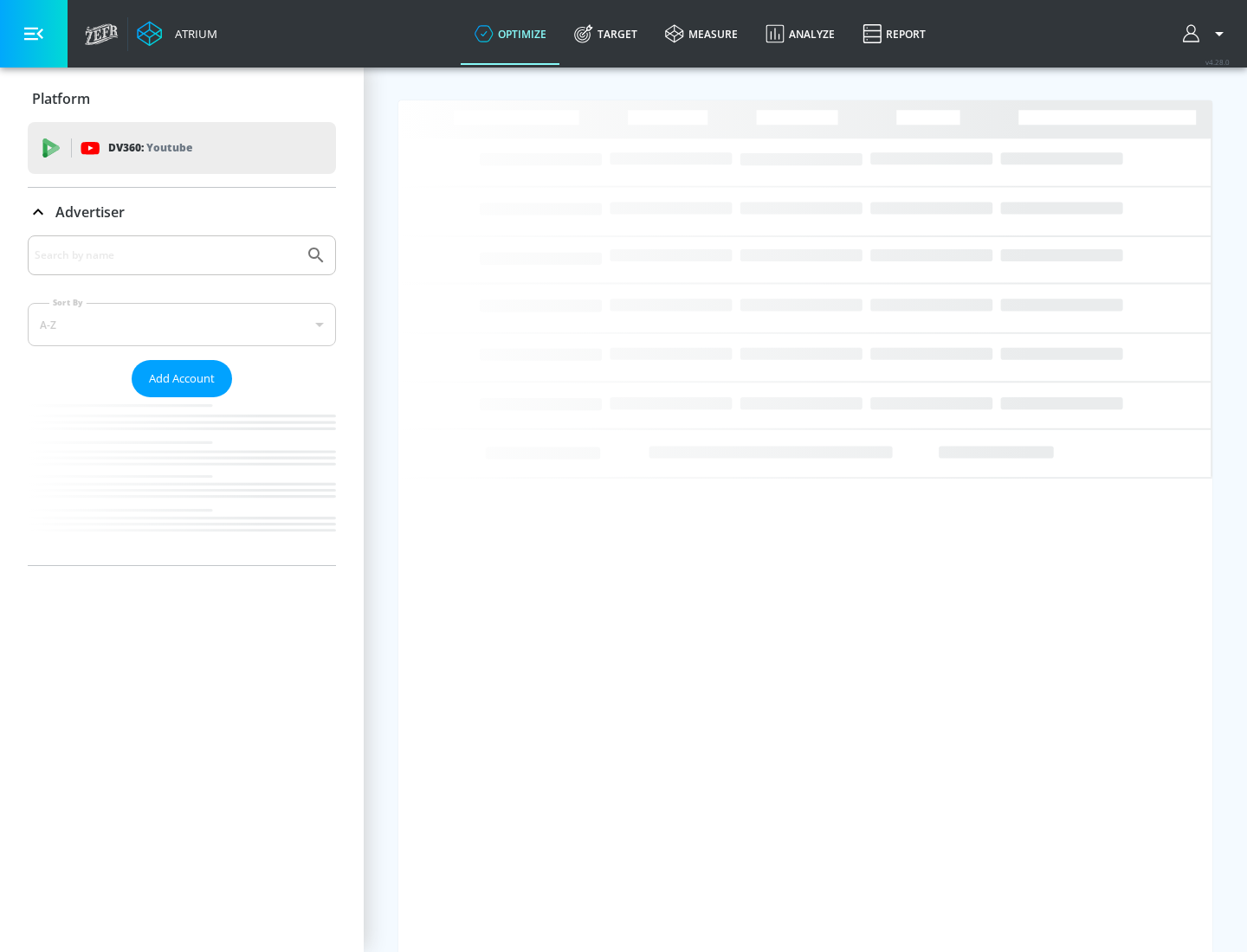  Describe the element at coordinates (182, 148) in the screenshot. I see `div: DV360: Youtube` at that location.